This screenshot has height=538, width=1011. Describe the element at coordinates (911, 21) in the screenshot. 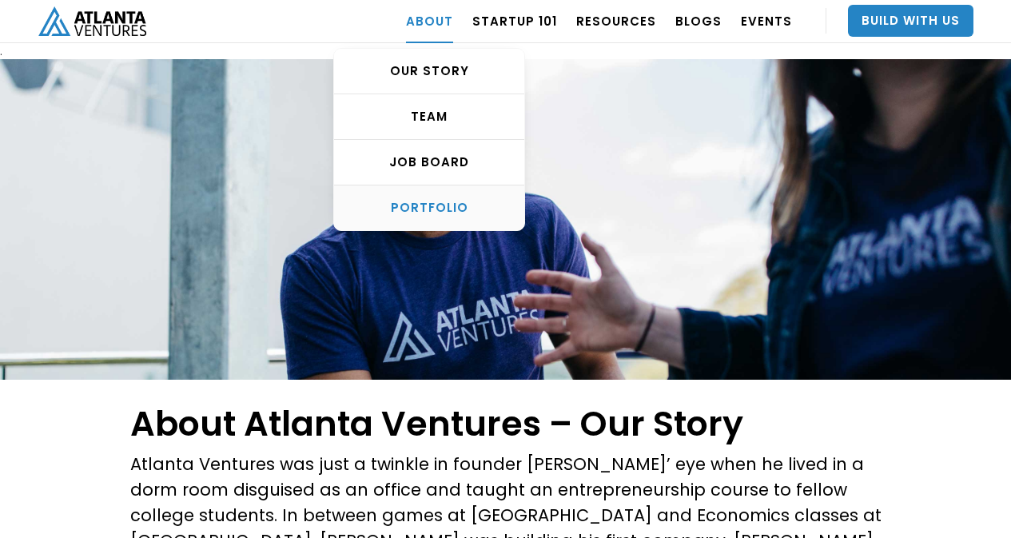

I see `a: Build With Us` at that location.